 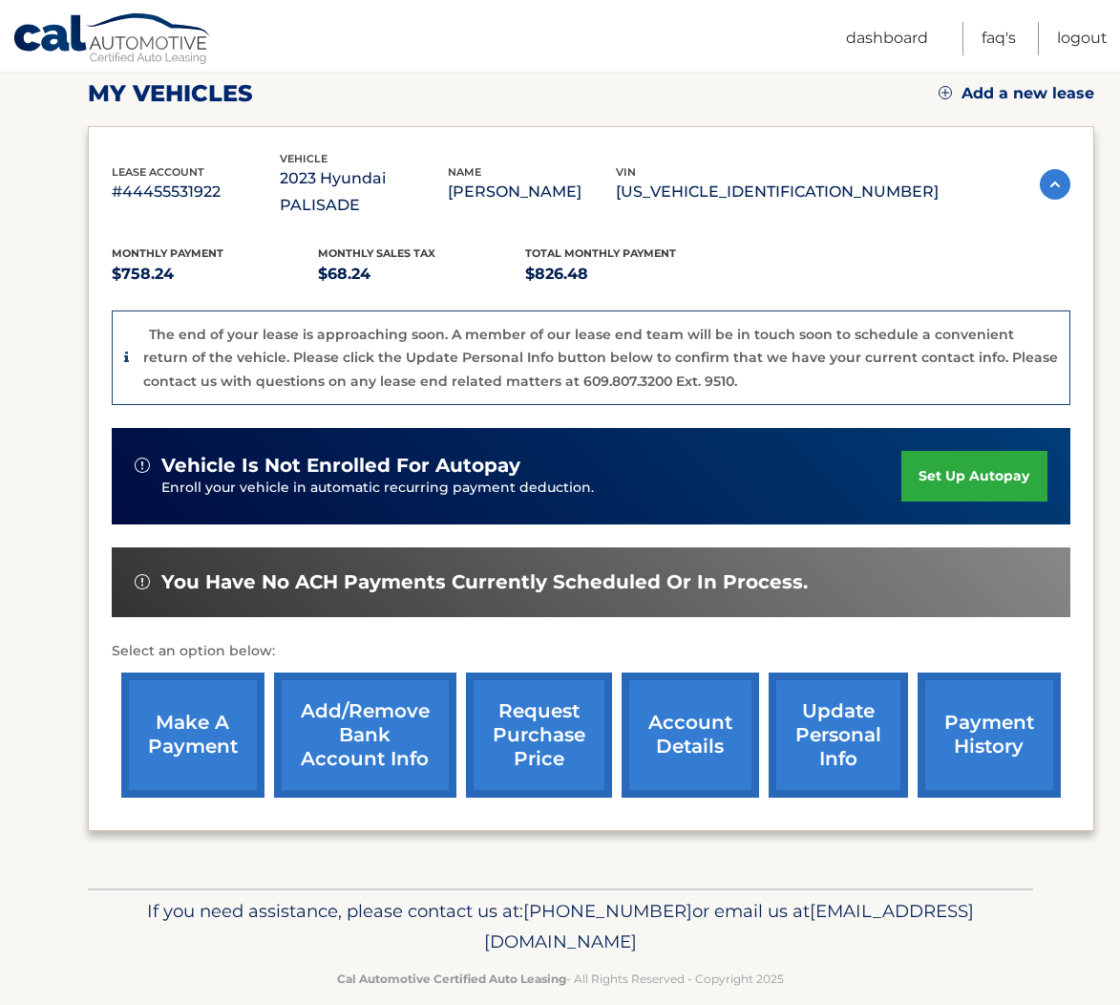 What do you see at coordinates (999, 38) in the screenshot?
I see `a: FAQ's` at bounding box center [999, 38].